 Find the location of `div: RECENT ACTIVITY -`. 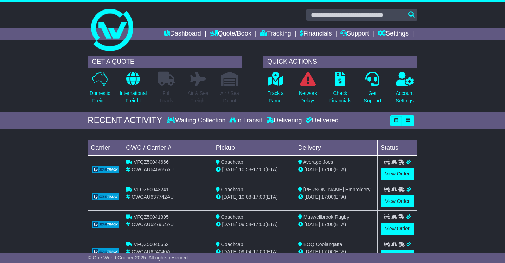

div: RECENT ACTIVITY - is located at coordinates (127, 120).